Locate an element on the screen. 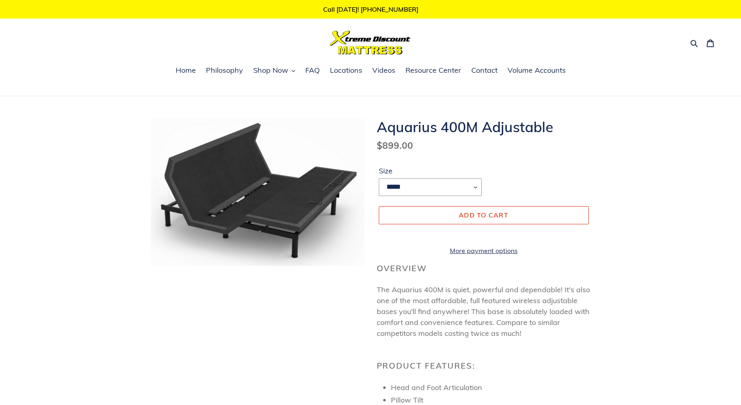 This screenshot has width=741, height=405. span: Resource Center is located at coordinates (434, 70).